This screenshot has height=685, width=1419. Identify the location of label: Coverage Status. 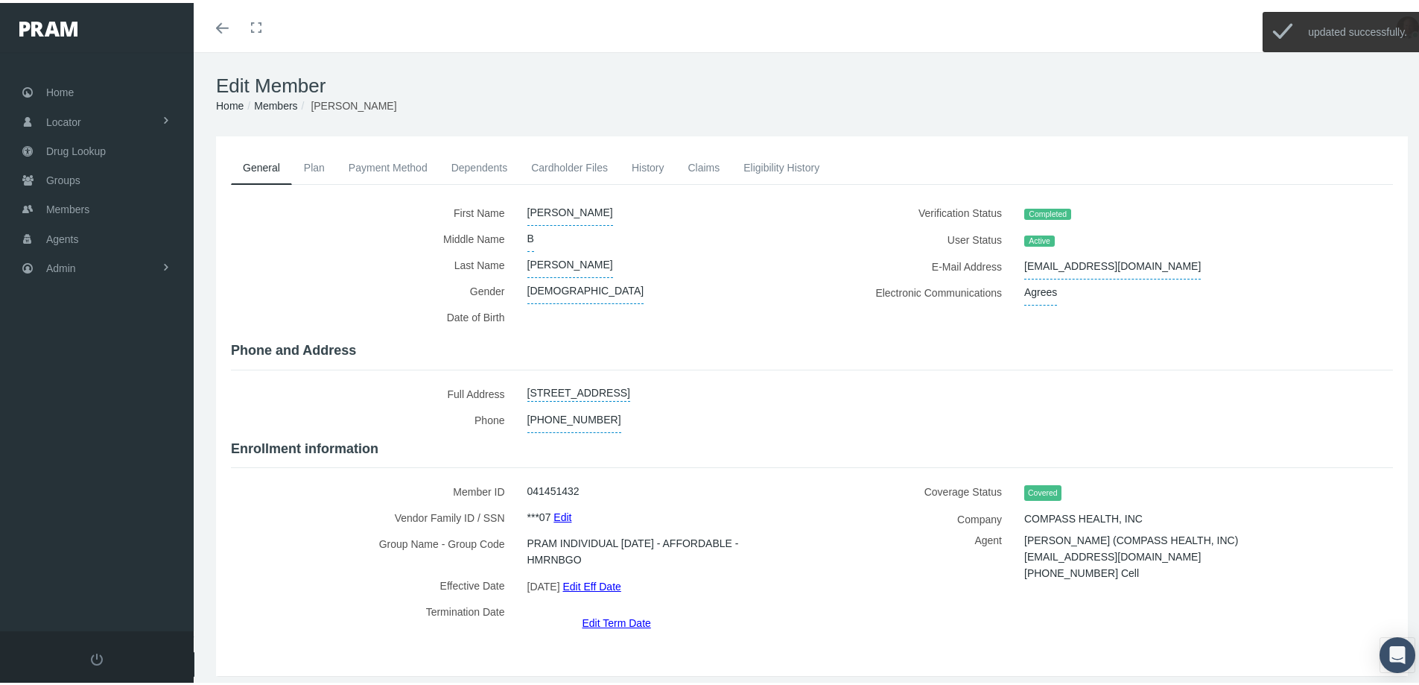
(918, 489).